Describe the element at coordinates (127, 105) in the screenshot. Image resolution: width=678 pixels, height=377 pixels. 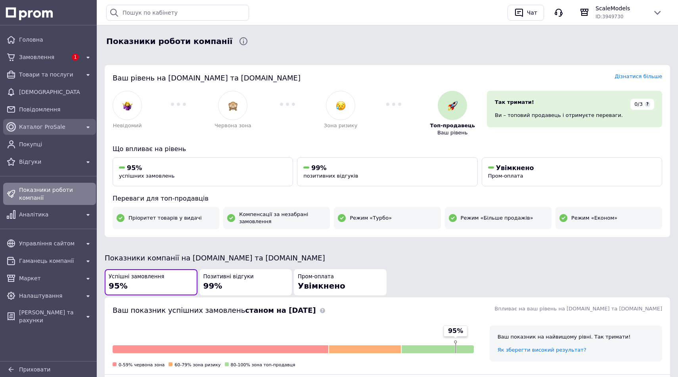
I see `img: :woman-shrugging:` at that location.